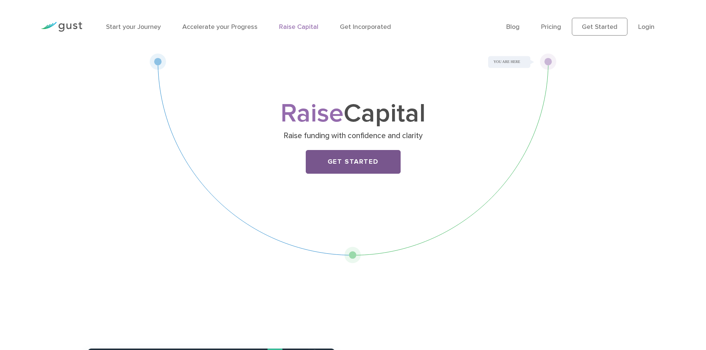 This screenshot has width=706, height=350. What do you see at coordinates (366, 27) in the screenshot?
I see `a: Get Incorporated` at bounding box center [366, 27].